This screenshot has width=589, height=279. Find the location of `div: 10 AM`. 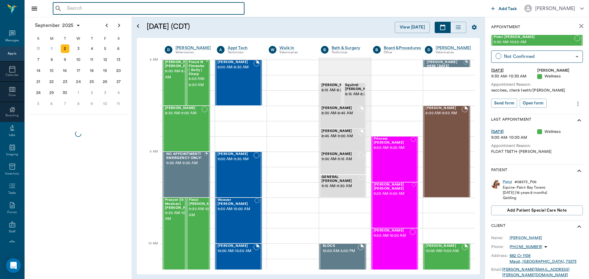

div: 10 AM is located at coordinates (150, 248).